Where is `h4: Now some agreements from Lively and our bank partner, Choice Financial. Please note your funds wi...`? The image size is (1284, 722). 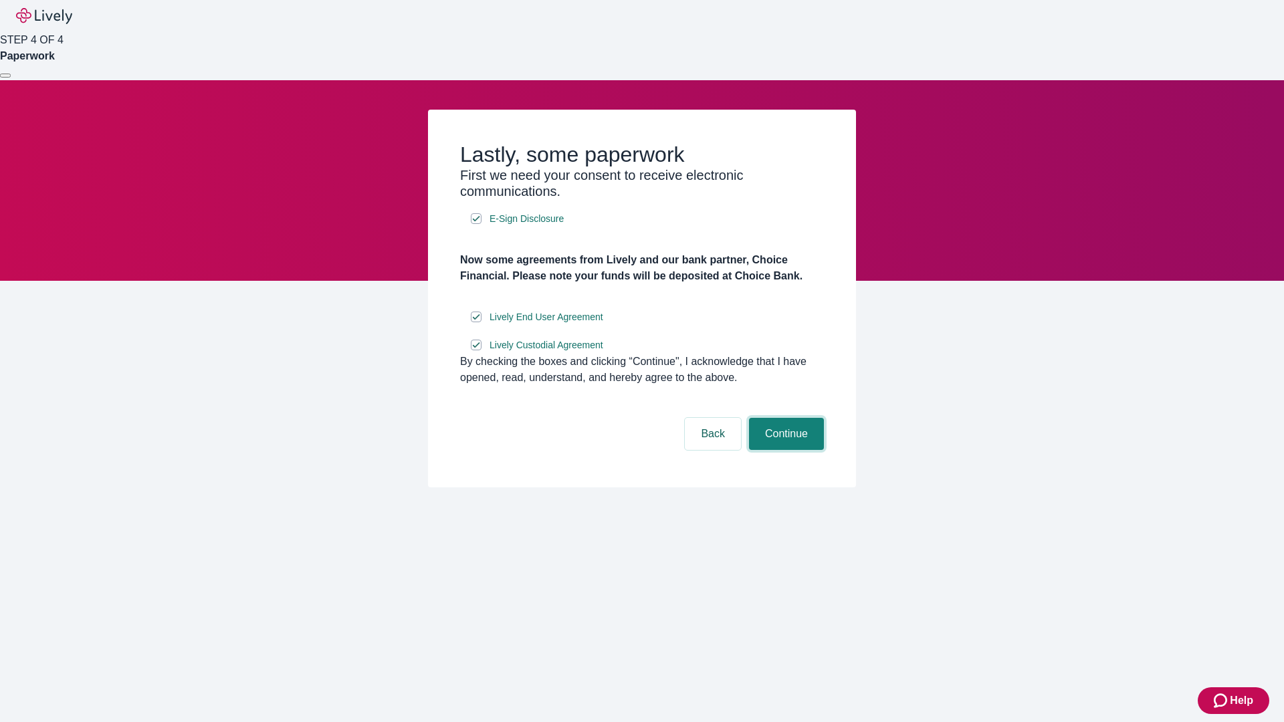
h4: Now some agreements from Lively and our bank partner, Choice Financial. Please note your funds wi... is located at coordinates (642, 268).